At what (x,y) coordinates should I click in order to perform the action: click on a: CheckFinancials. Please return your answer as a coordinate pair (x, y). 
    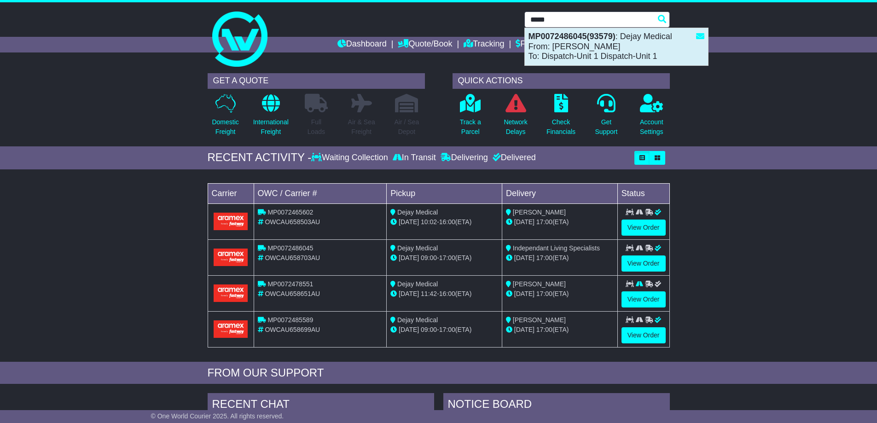
    Looking at the image, I should click on (561, 117).